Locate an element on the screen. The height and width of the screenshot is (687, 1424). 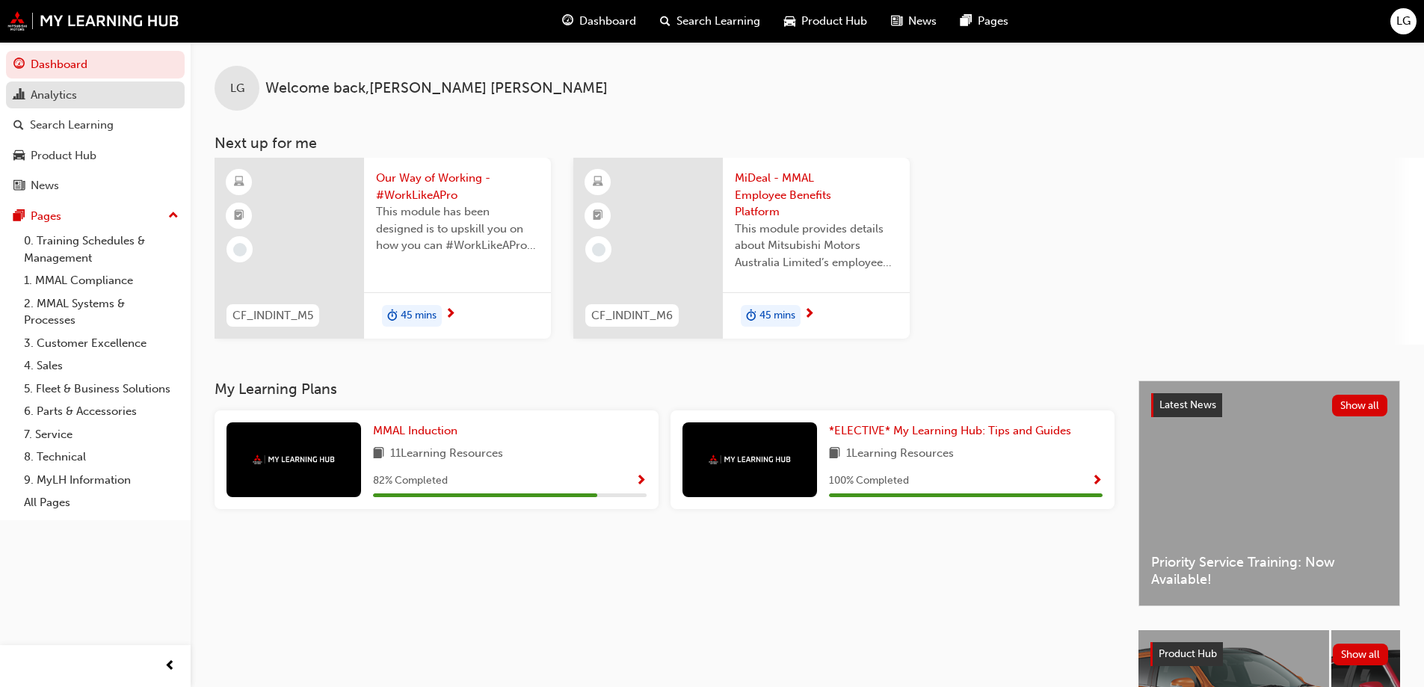
h3: Next up for me is located at coordinates (807, 143).